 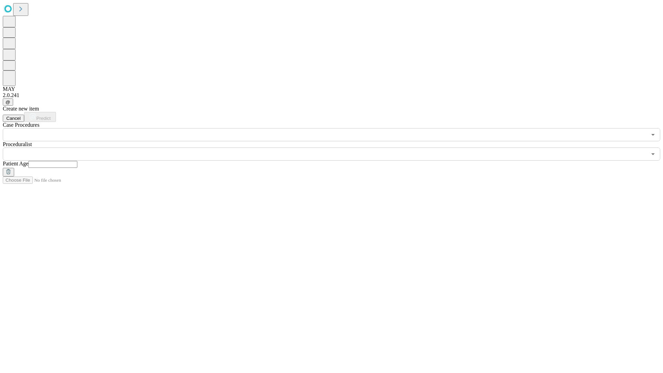 What do you see at coordinates (331, 89) in the screenshot?
I see `div: MAY` at bounding box center [331, 89].